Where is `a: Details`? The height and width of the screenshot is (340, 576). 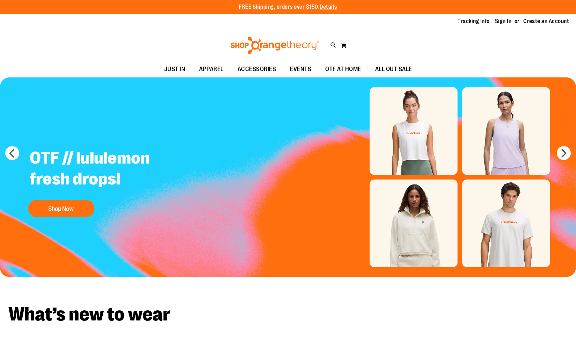
a: Details is located at coordinates (328, 7).